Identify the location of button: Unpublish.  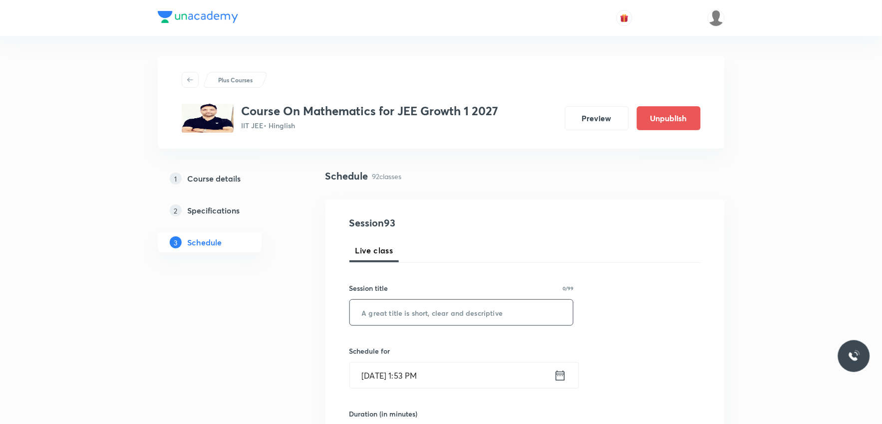
(669, 118).